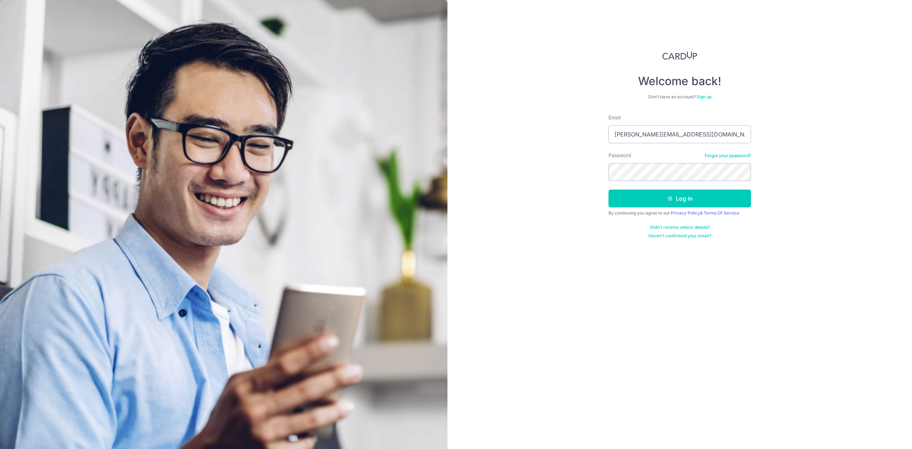  Describe the element at coordinates (721, 213) in the screenshot. I see `a: Terms Of Service` at that location.